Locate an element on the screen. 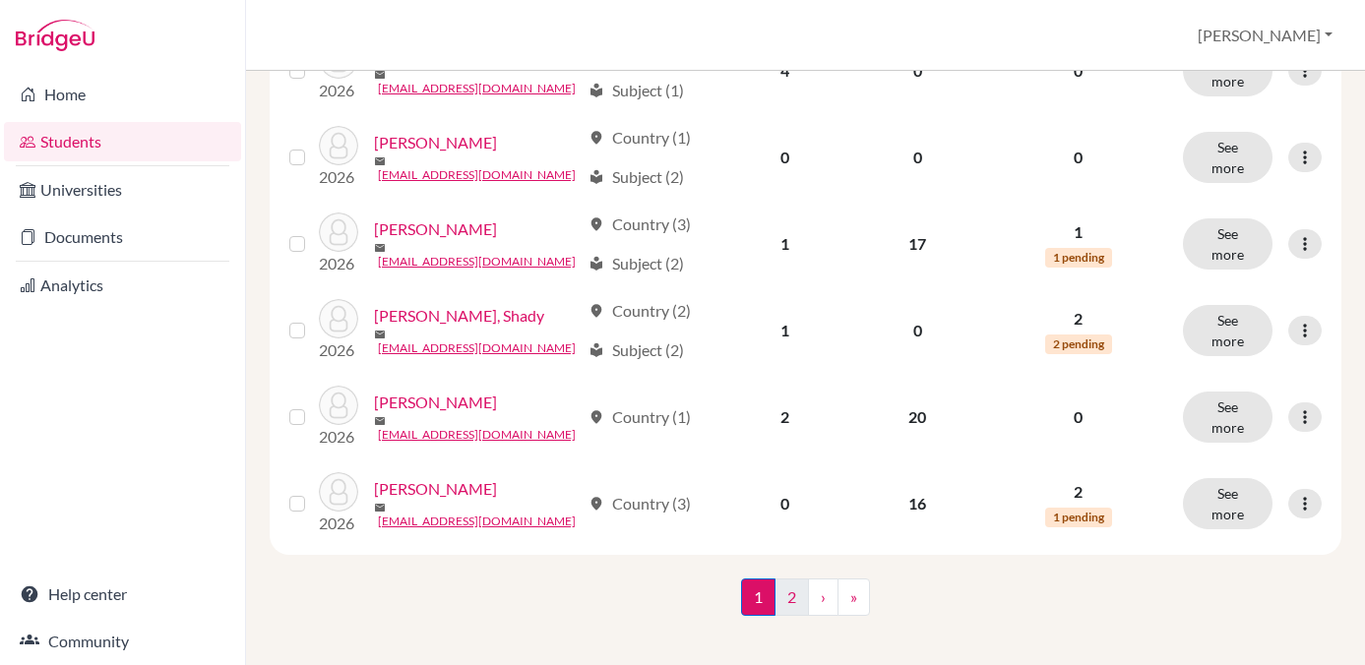  td: 20 is located at coordinates (917, 417).